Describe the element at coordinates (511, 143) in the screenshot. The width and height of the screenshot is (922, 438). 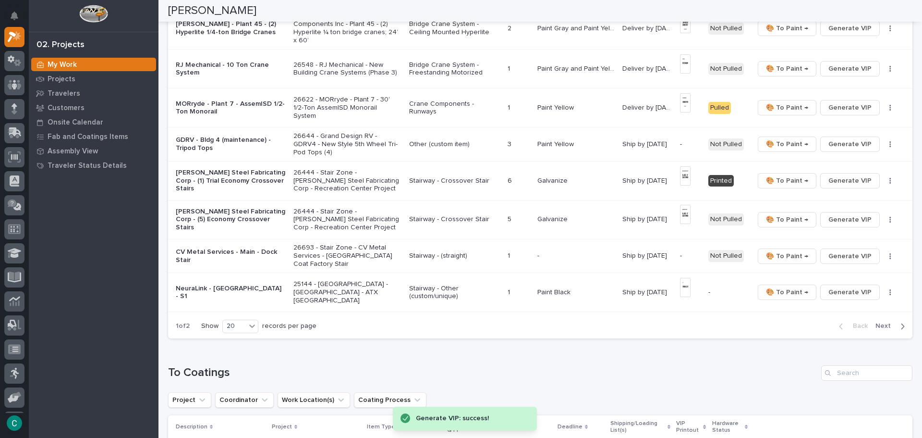
I see `p: 3` at that location.